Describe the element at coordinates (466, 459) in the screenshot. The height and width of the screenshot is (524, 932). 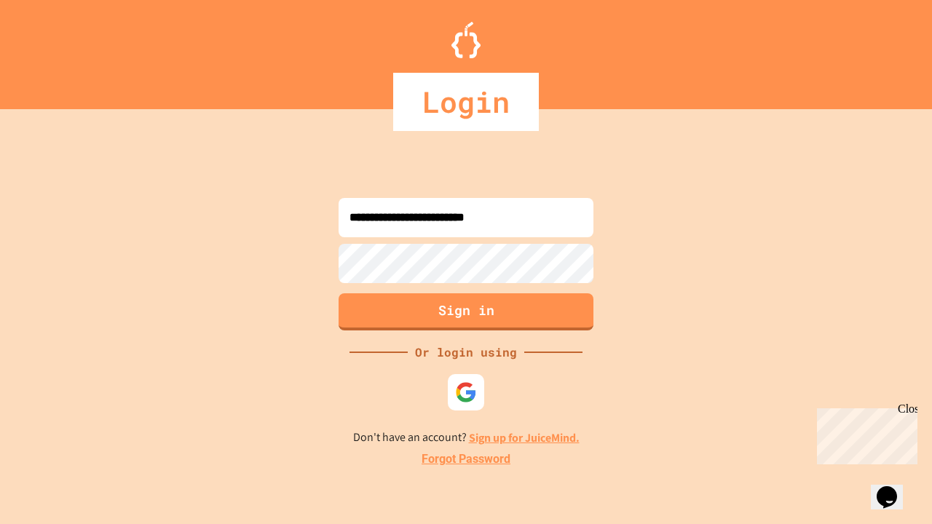
I see `a: Forgot Password` at that location.